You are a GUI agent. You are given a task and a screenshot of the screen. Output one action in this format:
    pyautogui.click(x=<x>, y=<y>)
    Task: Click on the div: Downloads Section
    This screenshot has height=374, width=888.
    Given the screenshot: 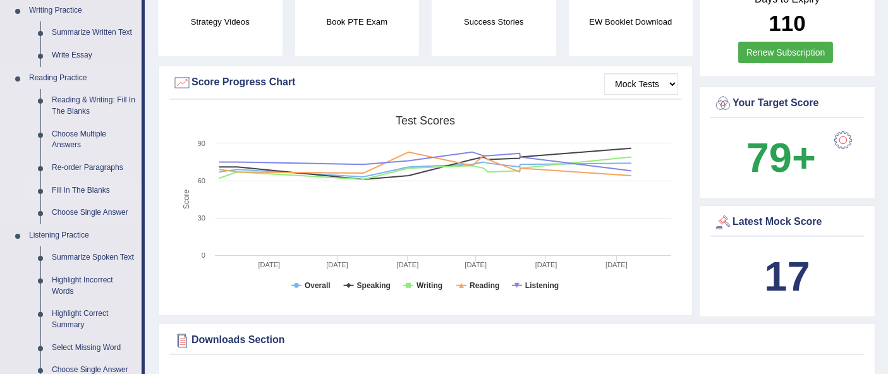 What is the action you would take?
    pyautogui.click(x=516, y=341)
    